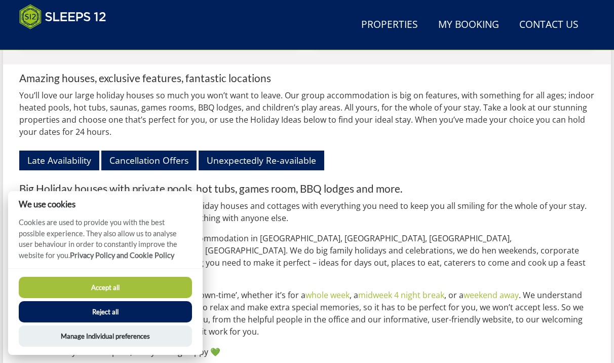 The image size is (614, 363). I want to click on img: Sleeps 12, so click(63, 17).